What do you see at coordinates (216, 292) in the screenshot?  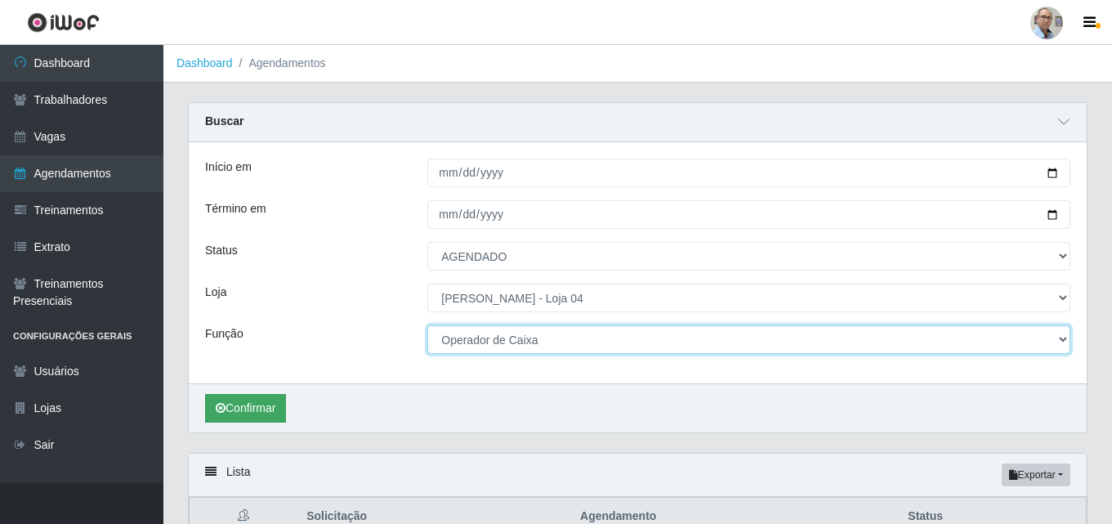 I see `label: Loja` at bounding box center [216, 292].